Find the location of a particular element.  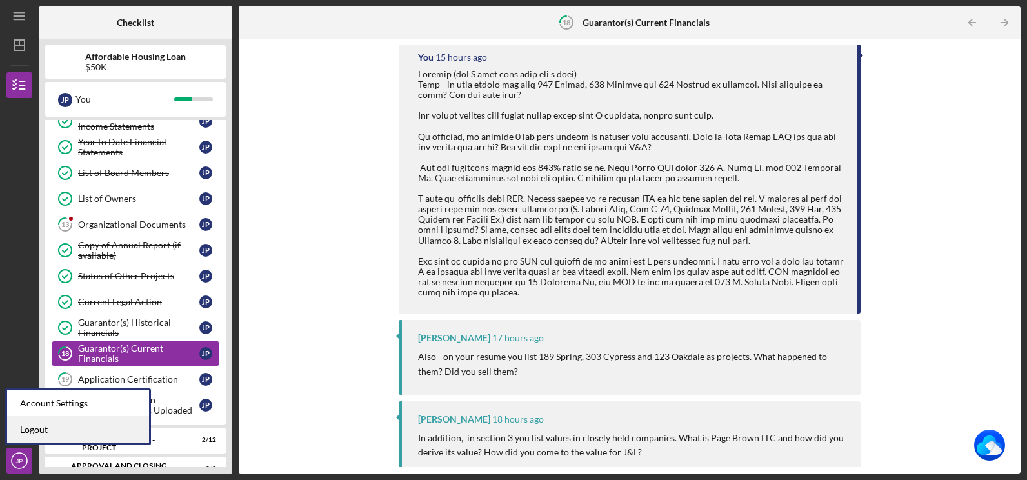

b: Checklist is located at coordinates (136, 23).